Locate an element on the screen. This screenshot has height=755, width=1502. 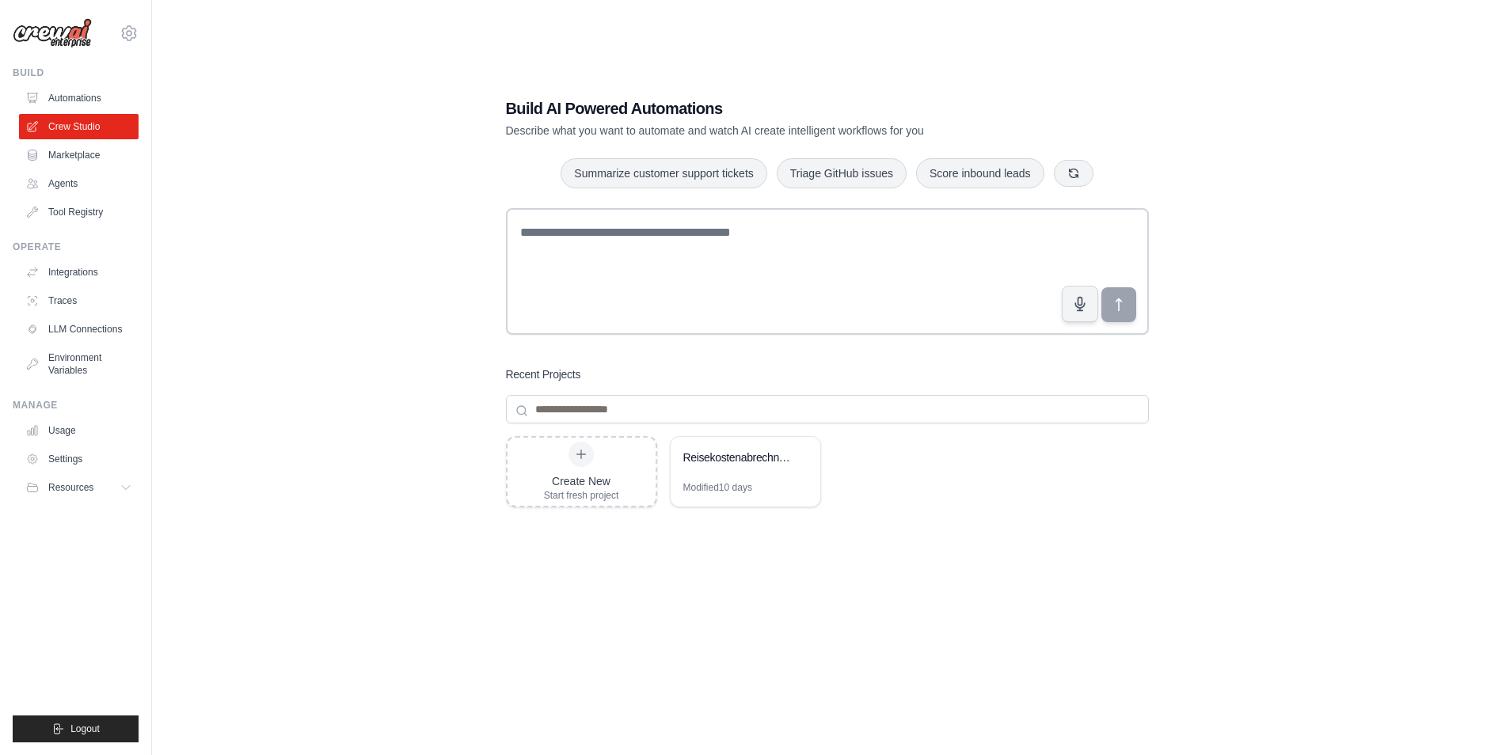
button: Resources is located at coordinates (78, 488).